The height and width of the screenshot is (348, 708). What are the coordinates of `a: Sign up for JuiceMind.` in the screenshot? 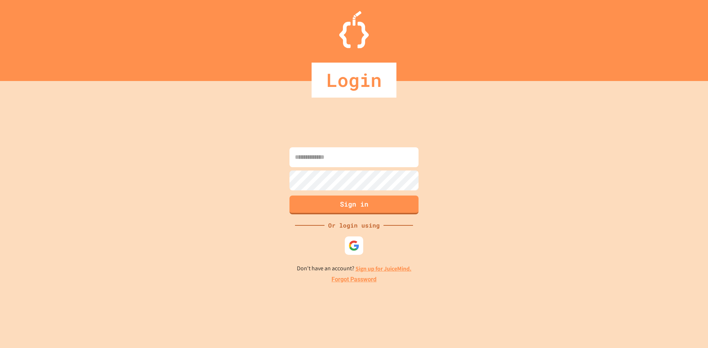 It's located at (383, 269).